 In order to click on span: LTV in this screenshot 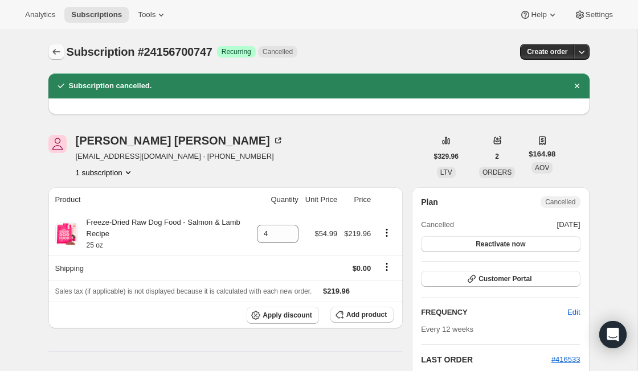, I will do `click(446, 173)`.